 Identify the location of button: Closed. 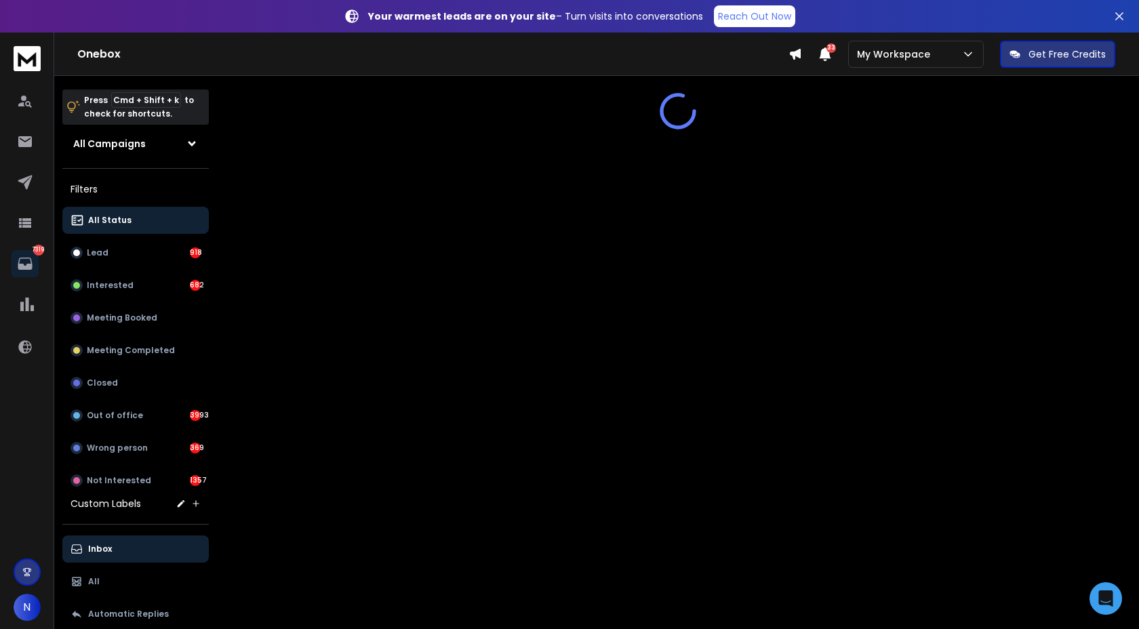
(136, 383).